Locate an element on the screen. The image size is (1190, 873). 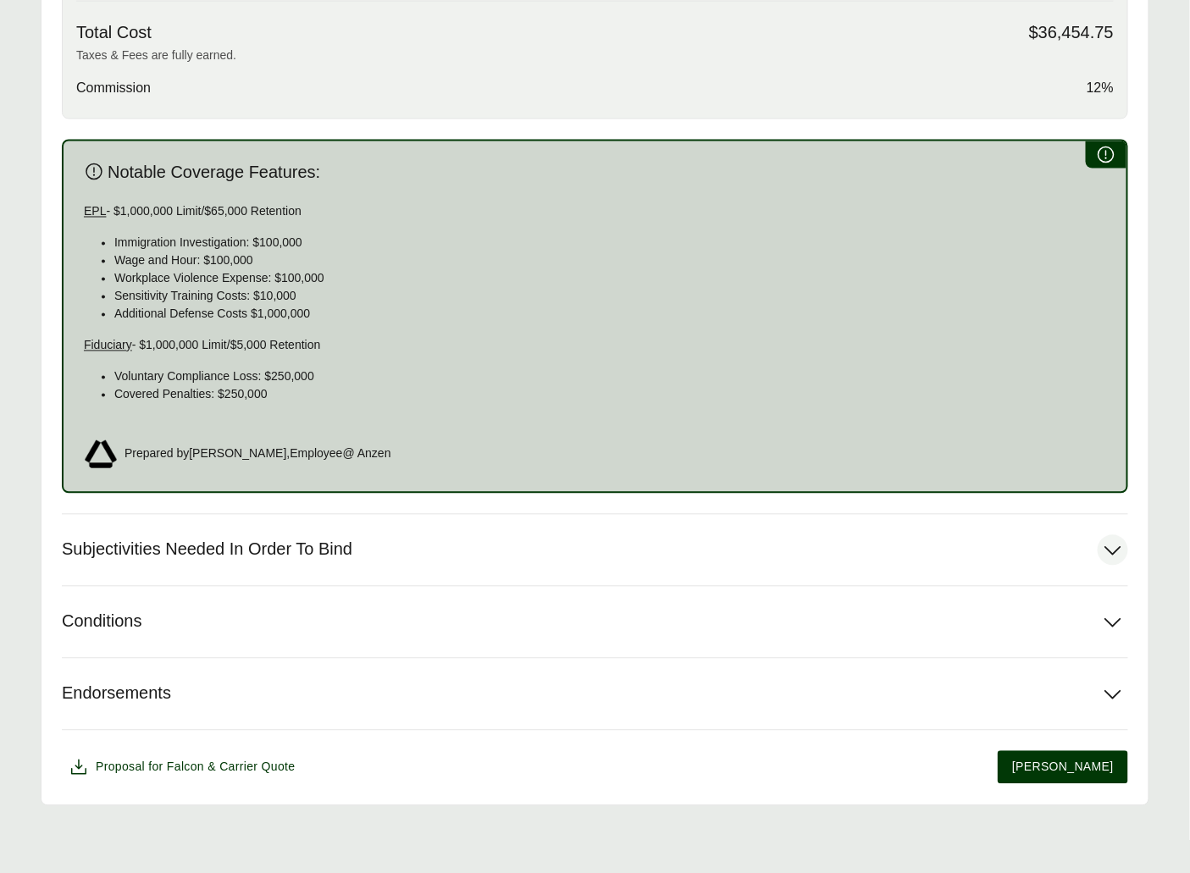
span: Conditions is located at coordinates (102, 622).